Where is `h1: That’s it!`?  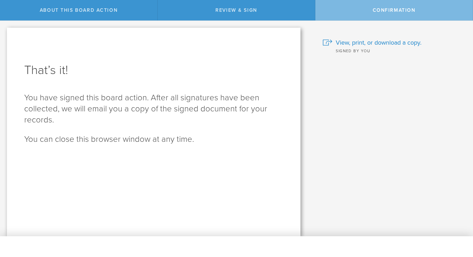
h1: That’s it! is located at coordinates (154, 70).